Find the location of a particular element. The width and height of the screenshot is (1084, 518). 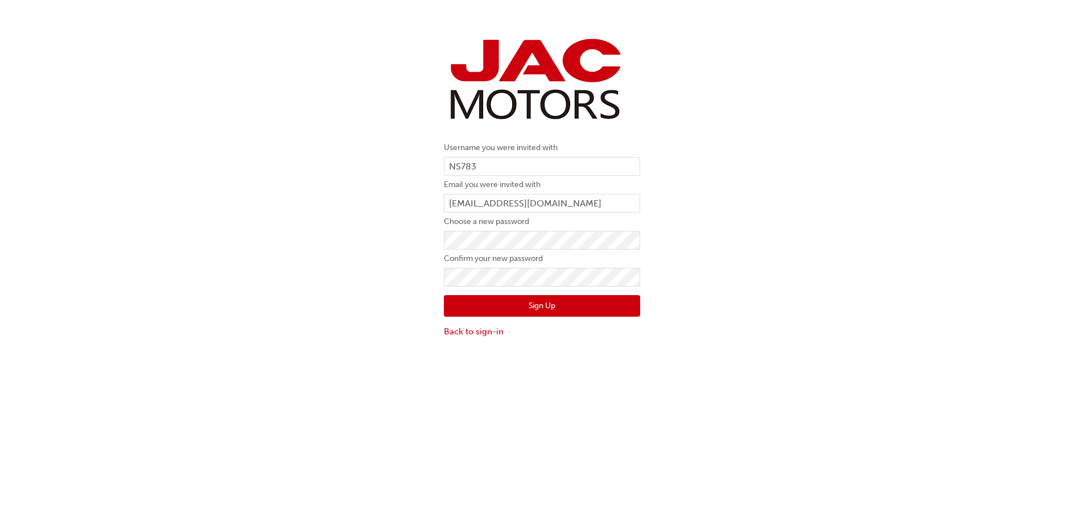

button: Sign Up is located at coordinates (542, 306).